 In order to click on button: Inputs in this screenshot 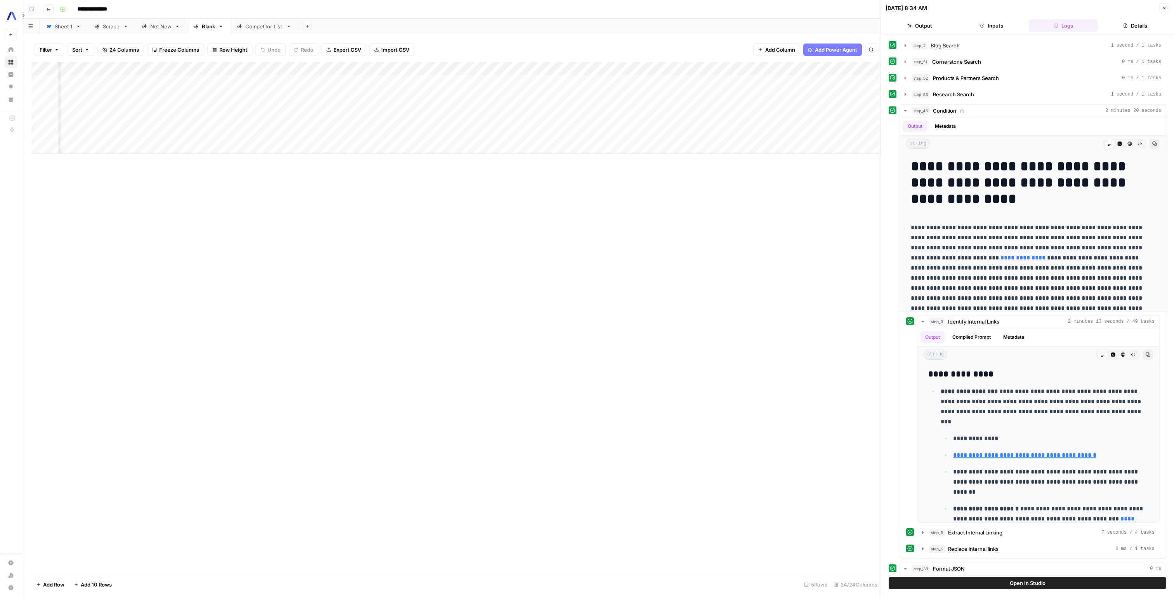, I will do `click(992, 26)`.